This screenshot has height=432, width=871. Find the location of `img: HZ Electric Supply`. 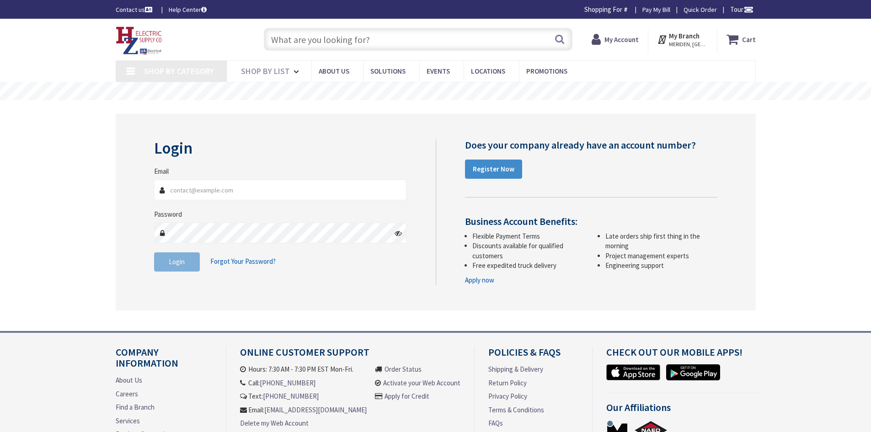

img: HZ Electric Supply is located at coordinates (139, 41).